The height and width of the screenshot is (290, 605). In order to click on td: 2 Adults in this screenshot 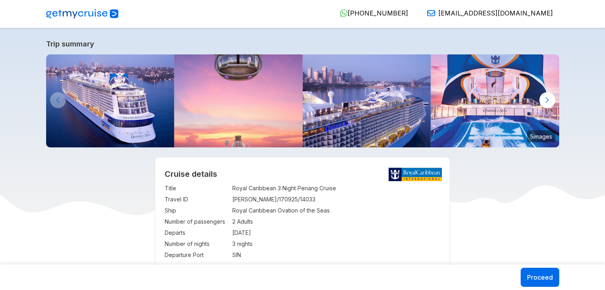, I will do `click(336, 222)`.